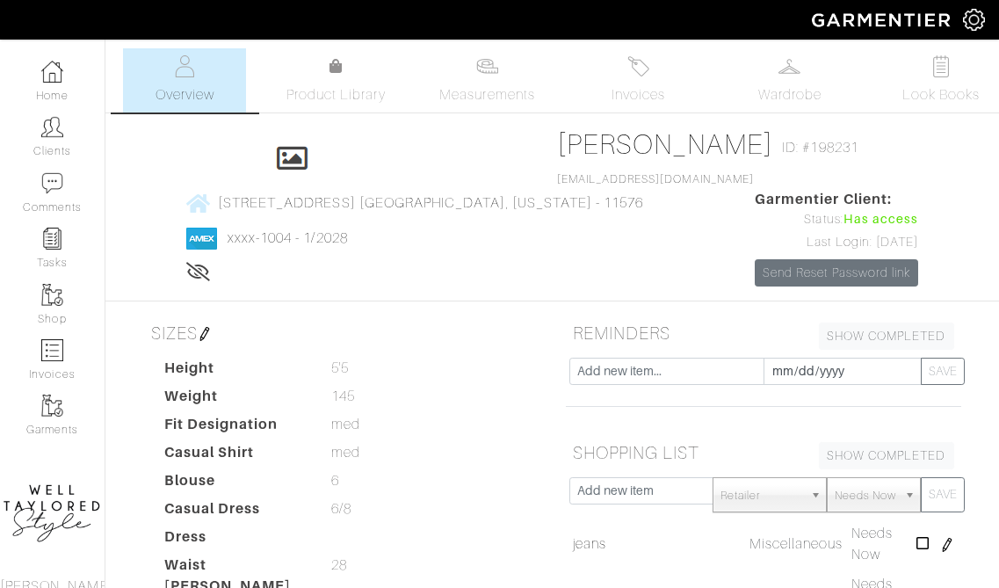  Describe the element at coordinates (836, 199) in the screenshot. I see `span: Garmentier Client:` at that location.